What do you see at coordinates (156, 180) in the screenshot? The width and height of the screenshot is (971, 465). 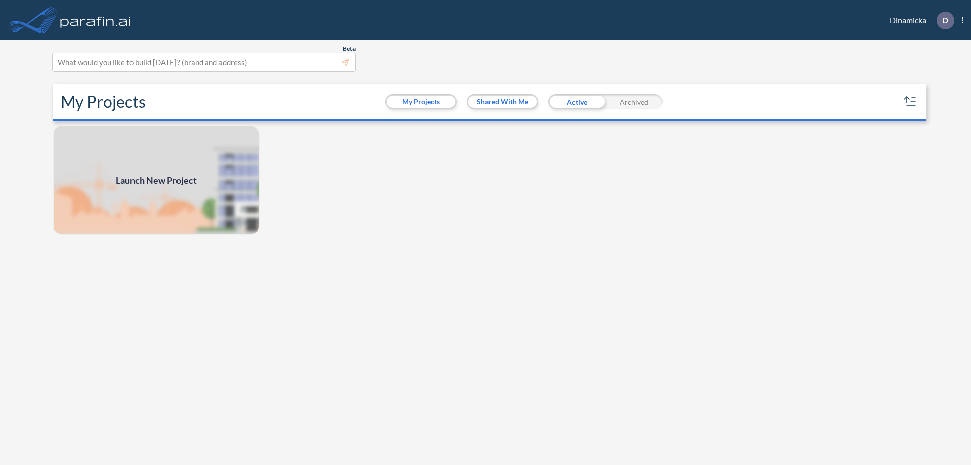 I see `a: Launch New Project` at bounding box center [156, 180].